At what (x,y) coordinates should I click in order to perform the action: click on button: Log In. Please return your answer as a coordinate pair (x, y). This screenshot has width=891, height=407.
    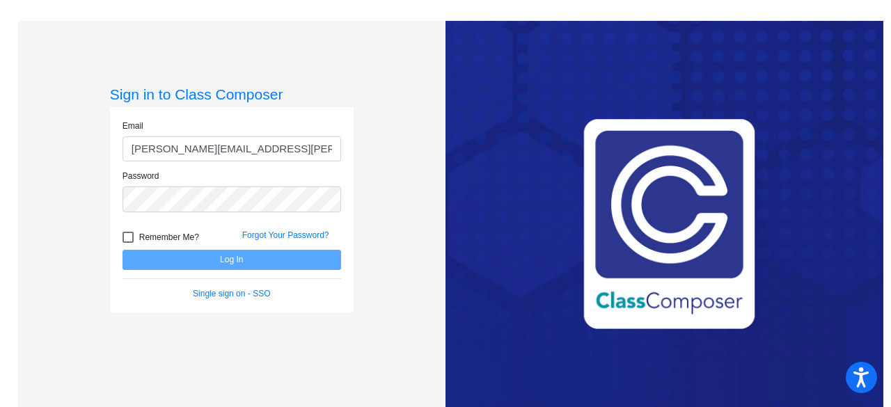
    Looking at the image, I should click on (232, 260).